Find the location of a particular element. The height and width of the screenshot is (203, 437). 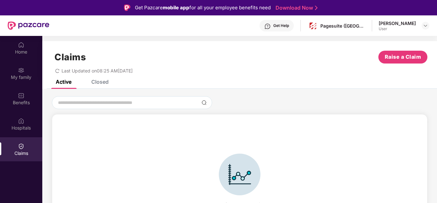

div: Closed is located at coordinates (100, 82).